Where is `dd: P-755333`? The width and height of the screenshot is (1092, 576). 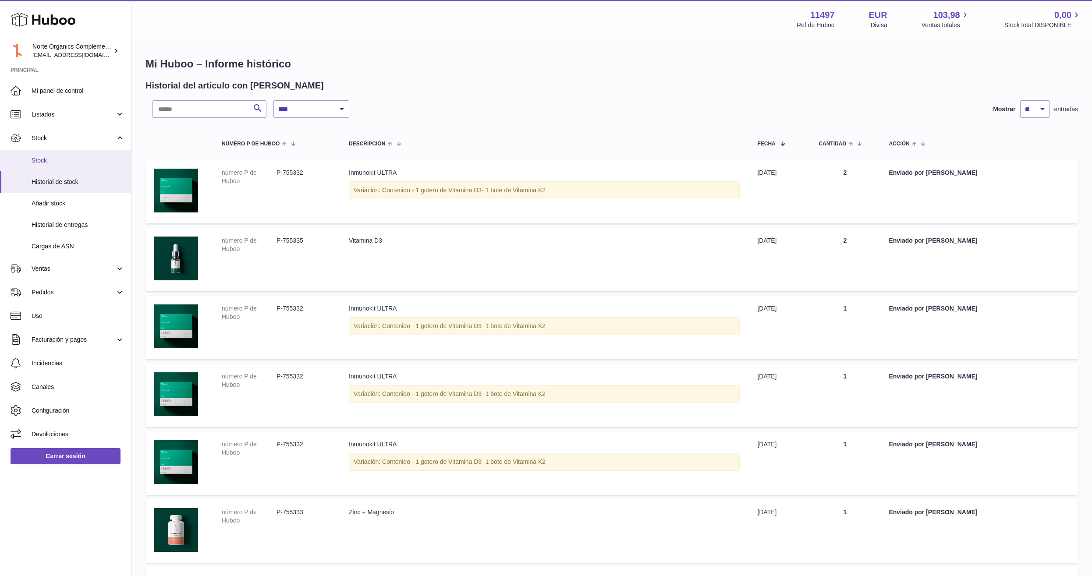 dd: P-755333 is located at coordinates (304, 517).